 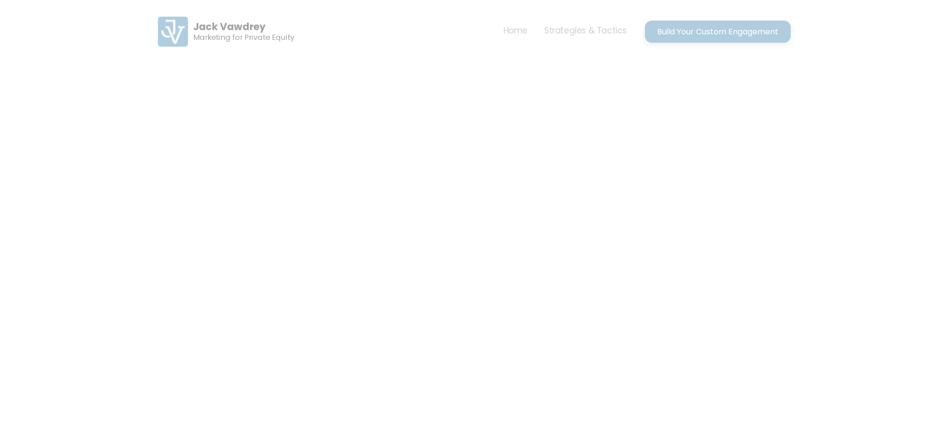 I want to click on a: Home, so click(x=515, y=31).